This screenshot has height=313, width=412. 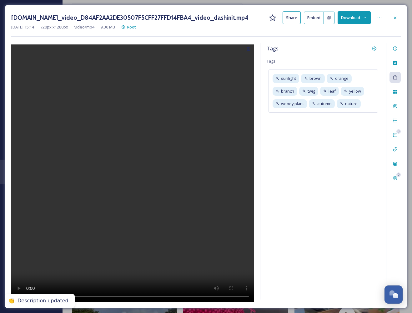 I want to click on button: Open Chat, so click(x=394, y=295).